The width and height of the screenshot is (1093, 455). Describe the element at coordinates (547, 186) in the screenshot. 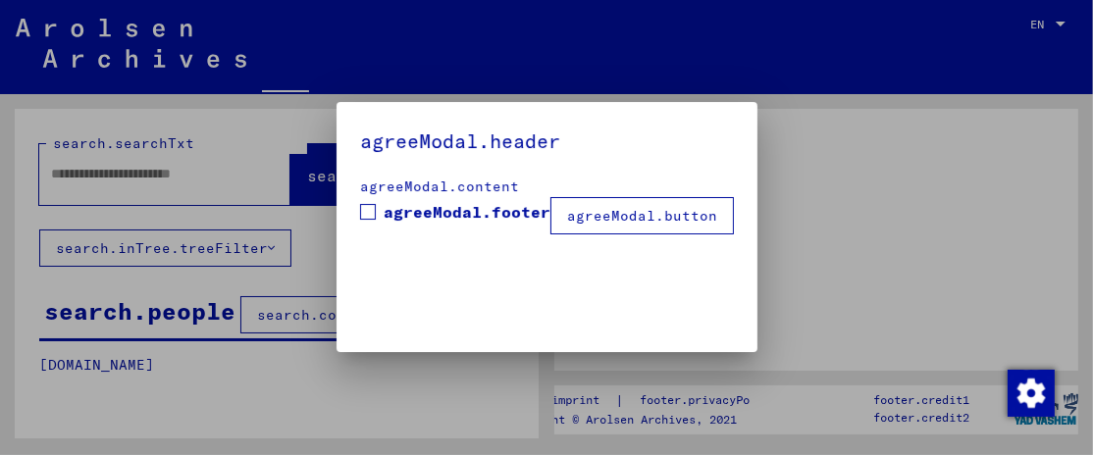

I see `div: agreeModal.content` at that location.